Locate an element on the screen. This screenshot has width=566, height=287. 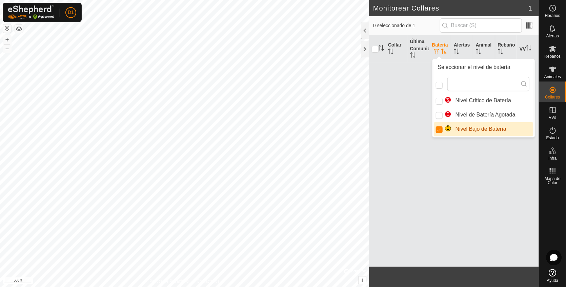
th: VV is located at coordinates (528, 49).